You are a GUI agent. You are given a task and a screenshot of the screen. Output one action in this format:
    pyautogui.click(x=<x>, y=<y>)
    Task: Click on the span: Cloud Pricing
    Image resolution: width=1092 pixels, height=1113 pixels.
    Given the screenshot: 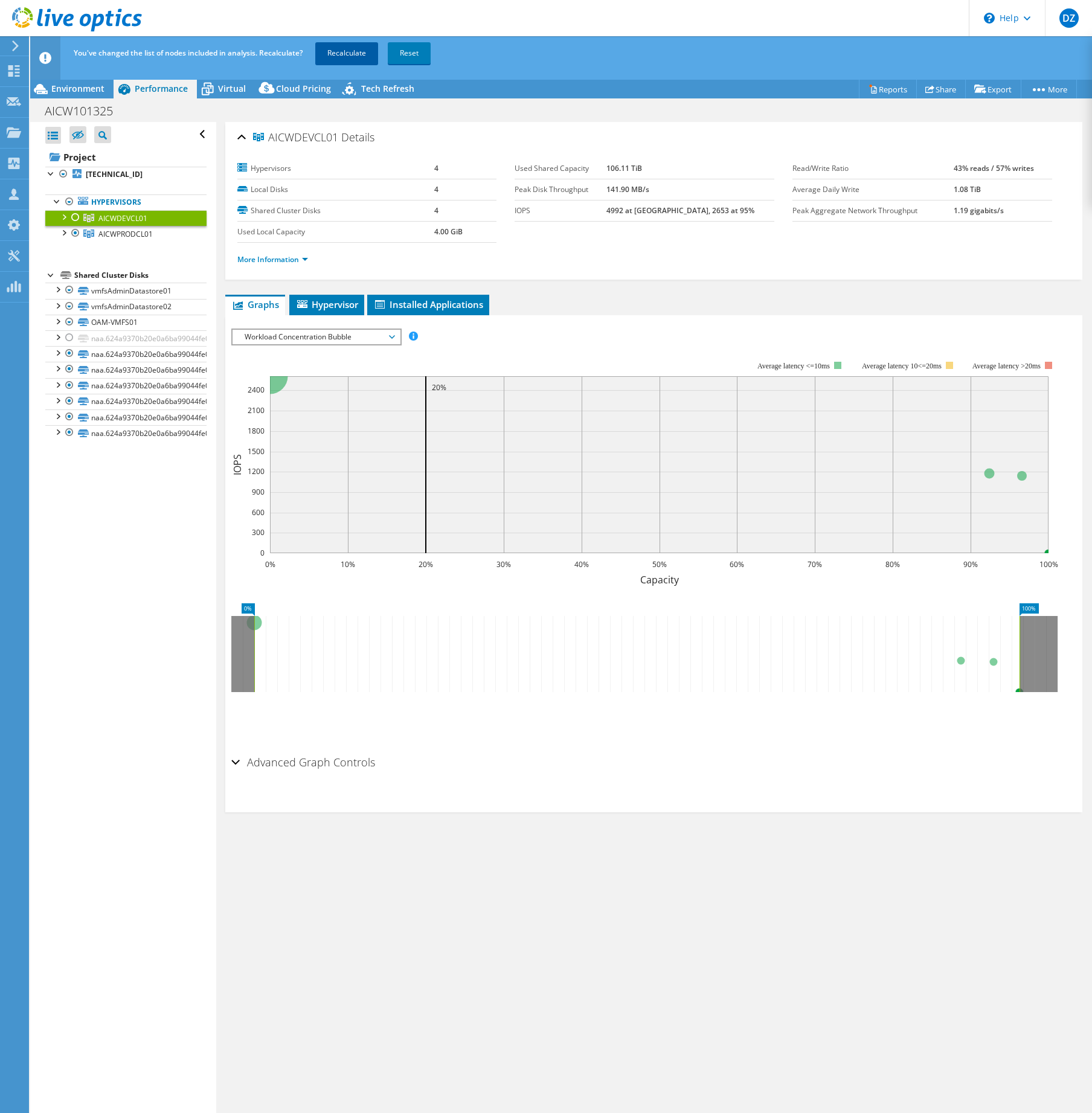 What is the action you would take?
    pyautogui.click(x=303, y=88)
    